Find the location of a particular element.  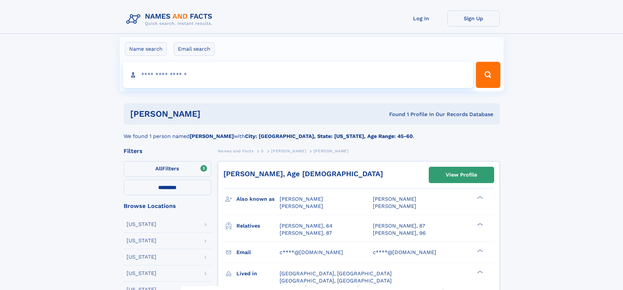

a: S is located at coordinates (262, 151).